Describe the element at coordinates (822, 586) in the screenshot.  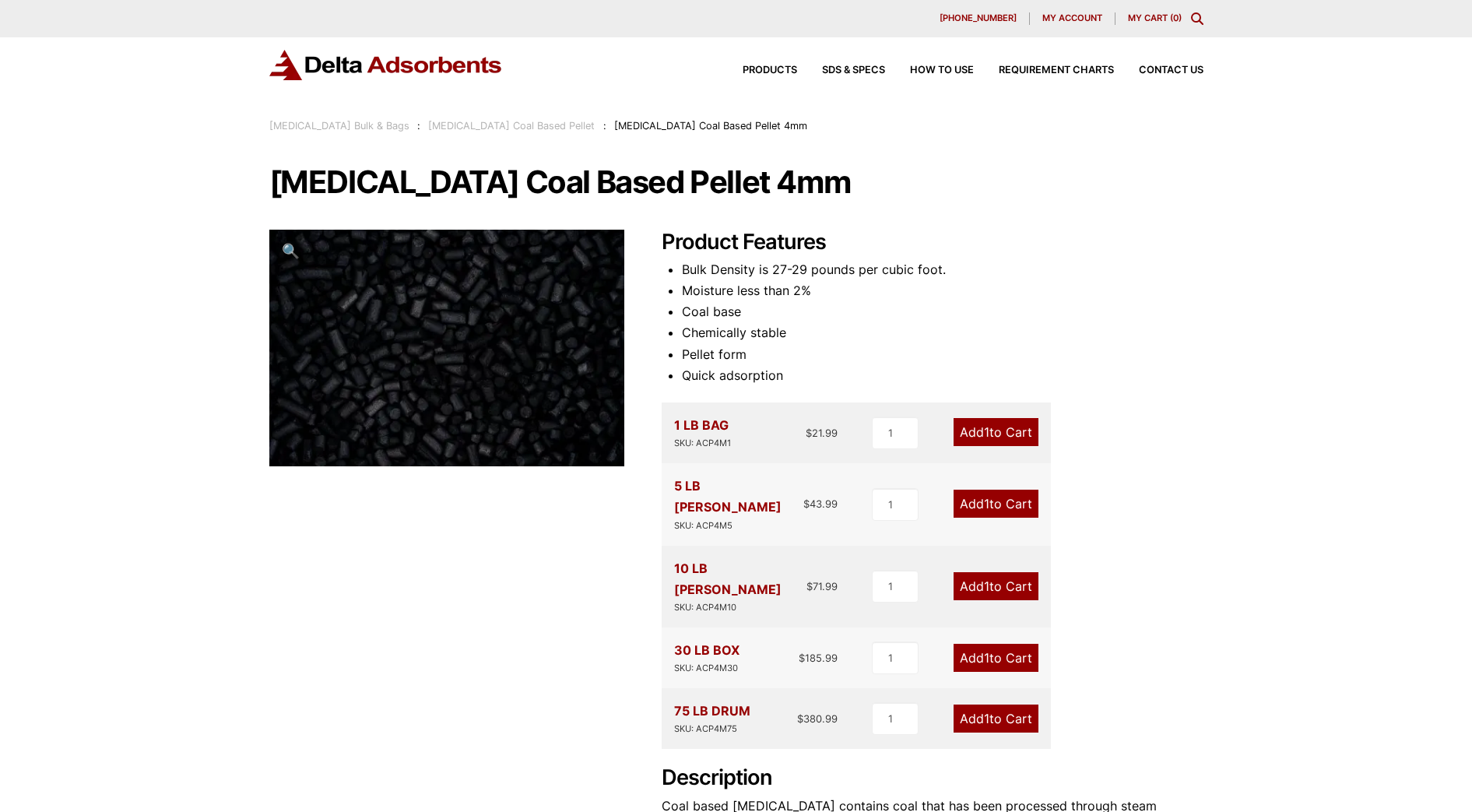
I see `bdi: 71.99` at that location.